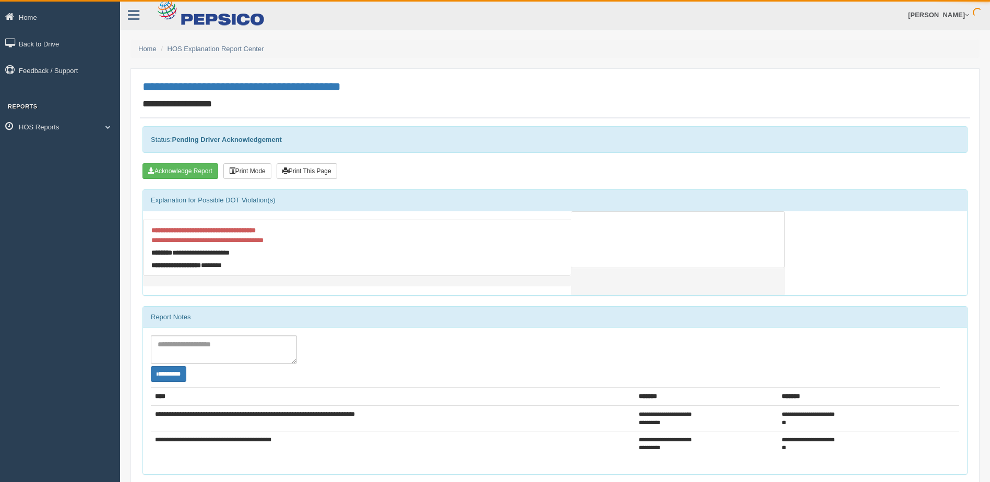 The width and height of the screenshot is (990, 482). What do you see at coordinates (169, 374) in the screenshot?
I see `button: Change Filter Options` at bounding box center [169, 374].